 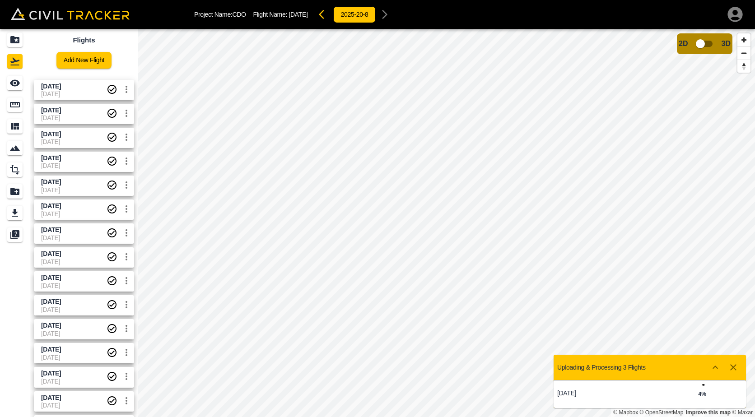 I want to click on button: Show more, so click(x=715, y=367).